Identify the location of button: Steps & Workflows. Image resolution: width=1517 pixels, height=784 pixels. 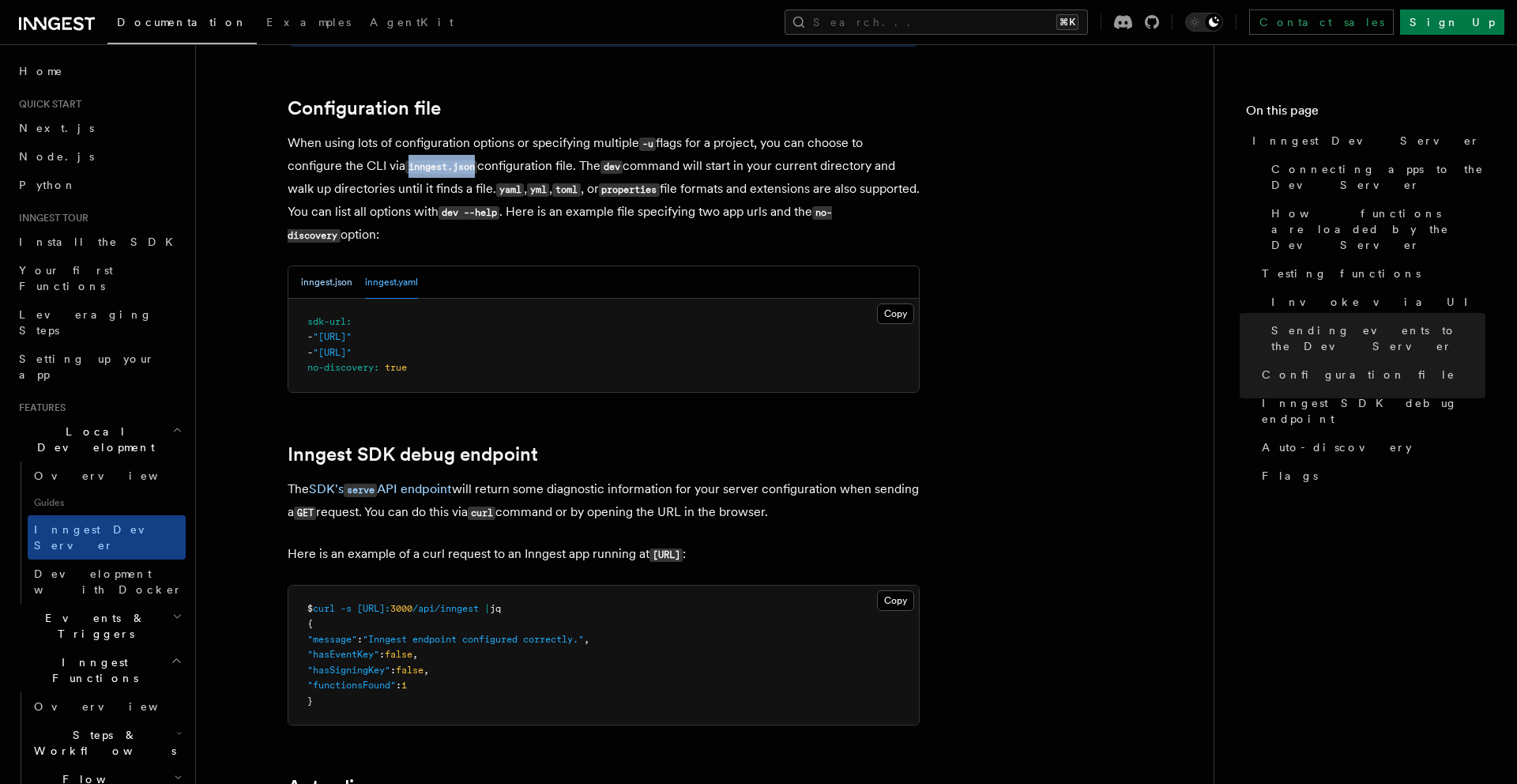
(107, 742).